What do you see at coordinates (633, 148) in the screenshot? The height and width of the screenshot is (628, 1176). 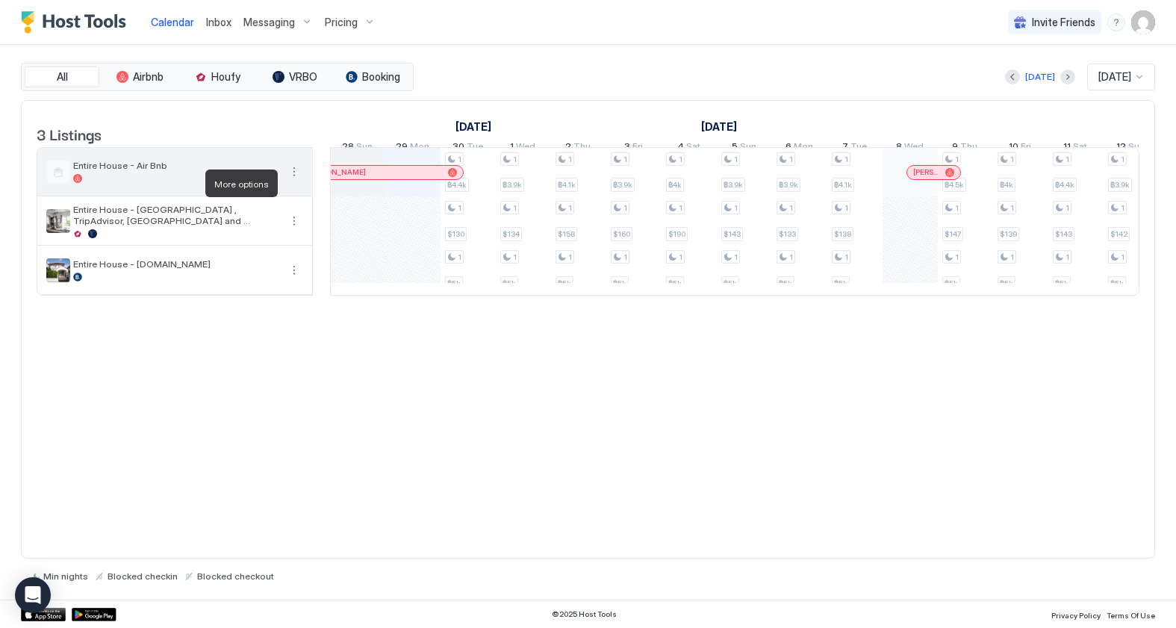 I see `a: October 3, 2025` at bounding box center [633, 148].